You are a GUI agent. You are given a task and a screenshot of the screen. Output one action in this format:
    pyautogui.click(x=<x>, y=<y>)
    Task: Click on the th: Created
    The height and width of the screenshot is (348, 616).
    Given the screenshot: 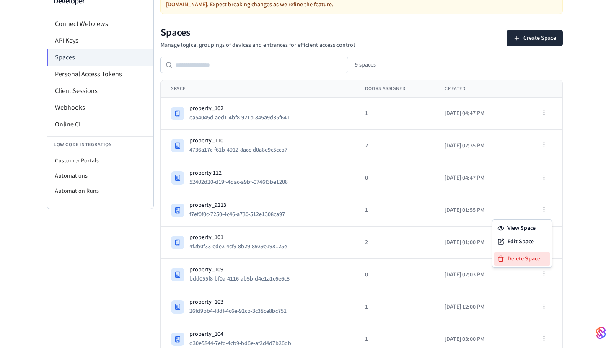 What is the action you would take?
    pyautogui.click(x=474, y=89)
    